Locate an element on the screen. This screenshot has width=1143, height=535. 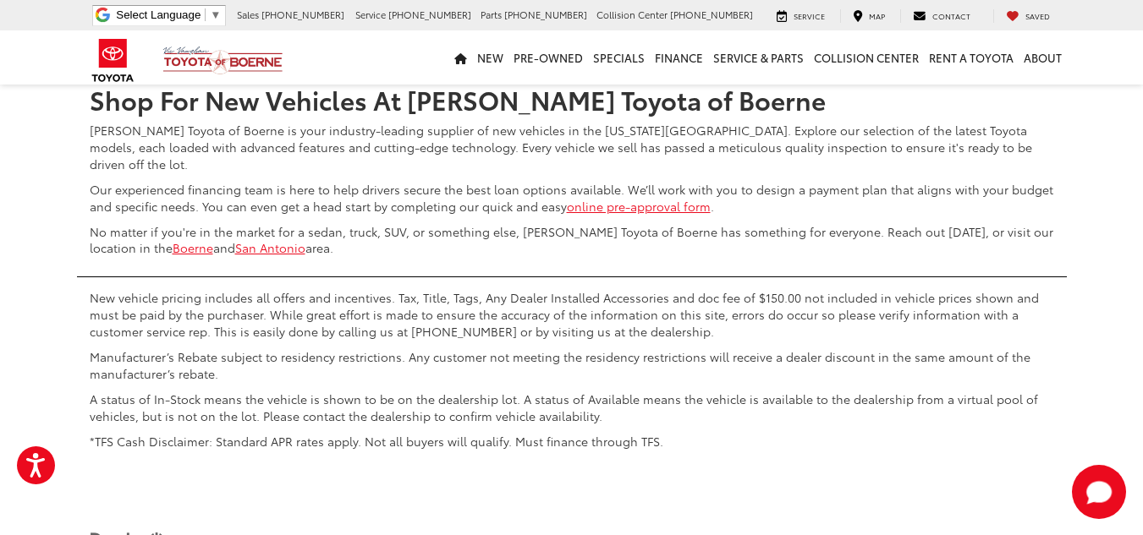
a: Contact is located at coordinates (941, 16).